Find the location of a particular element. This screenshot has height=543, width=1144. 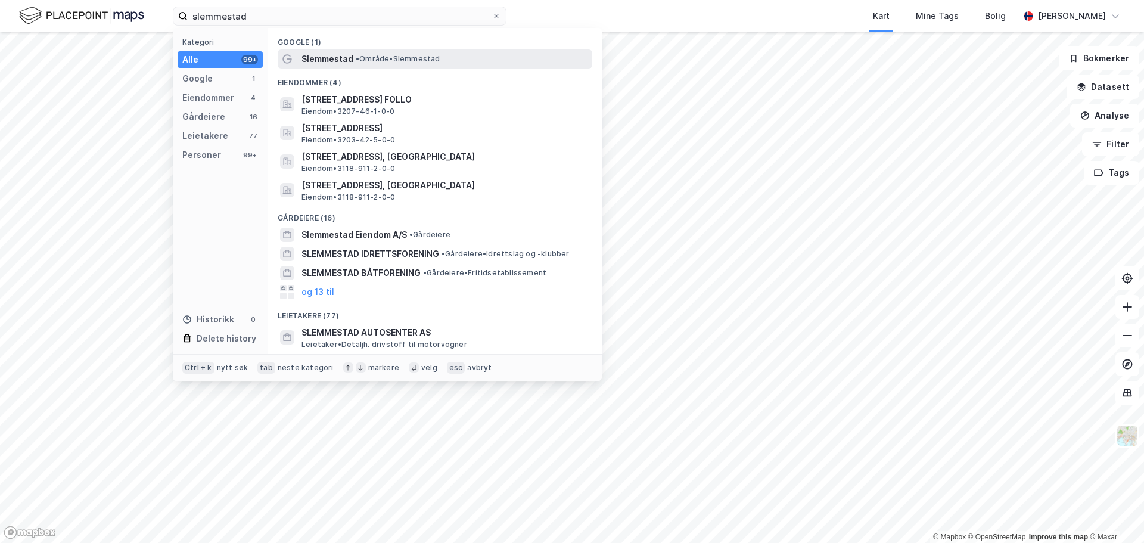

div: nytt søk is located at coordinates (232, 368).